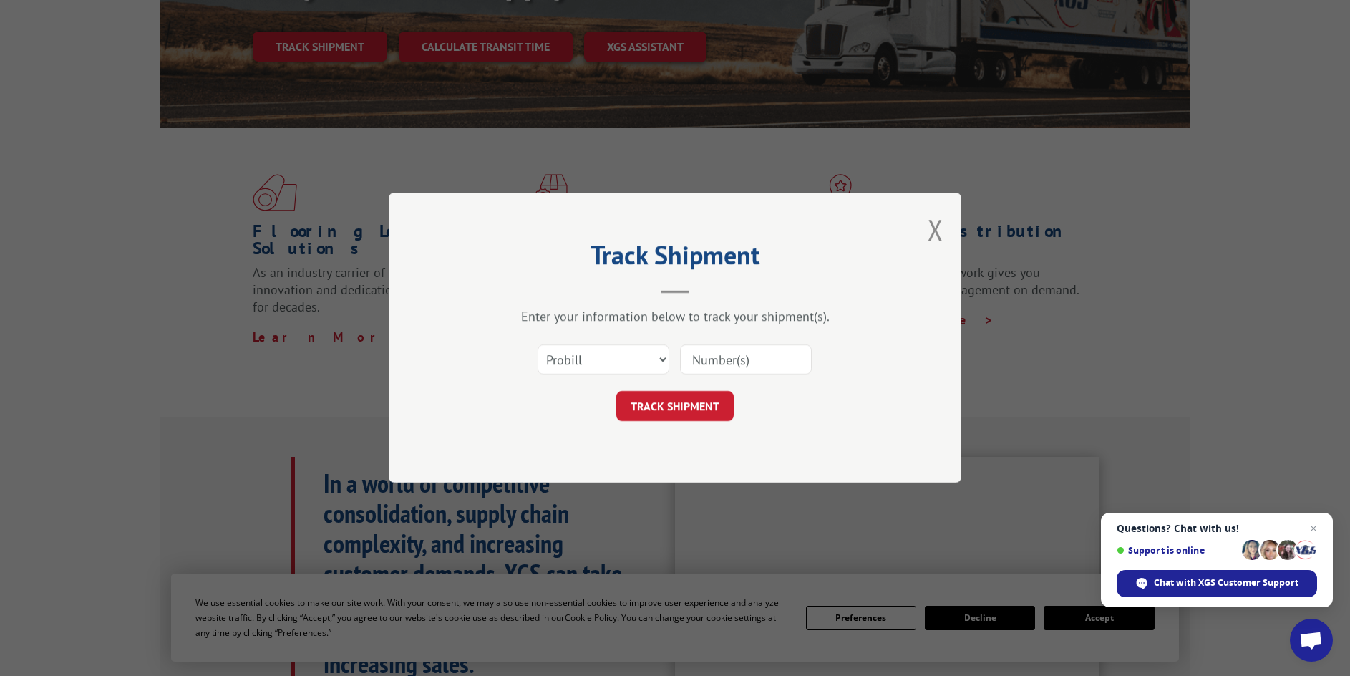 The height and width of the screenshot is (676, 1350). Describe the element at coordinates (1313, 528) in the screenshot. I see `span: Close chat` at that location.